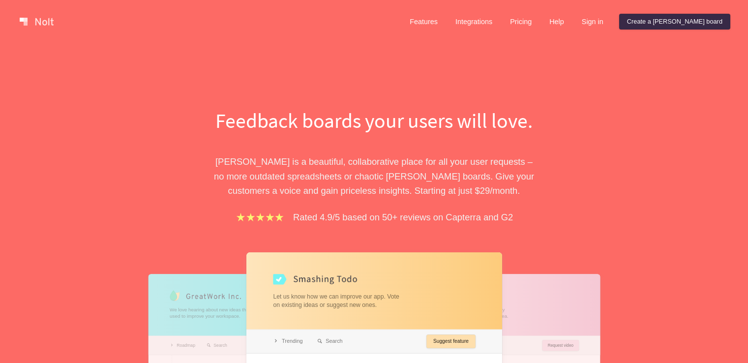 Image resolution: width=748 pixels, height=363 pixels. Describe the element at coordinates (403, 217) in the screenshot. I see `p: Rated 4.9/5 based on 50+ reviews on Capterra and G2` at that location.